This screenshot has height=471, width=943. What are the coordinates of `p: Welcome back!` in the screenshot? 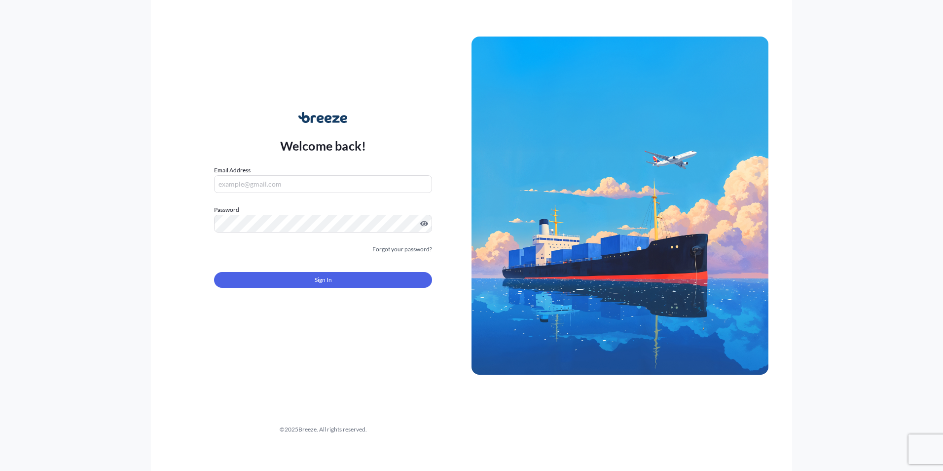 It's located at (323, 146).